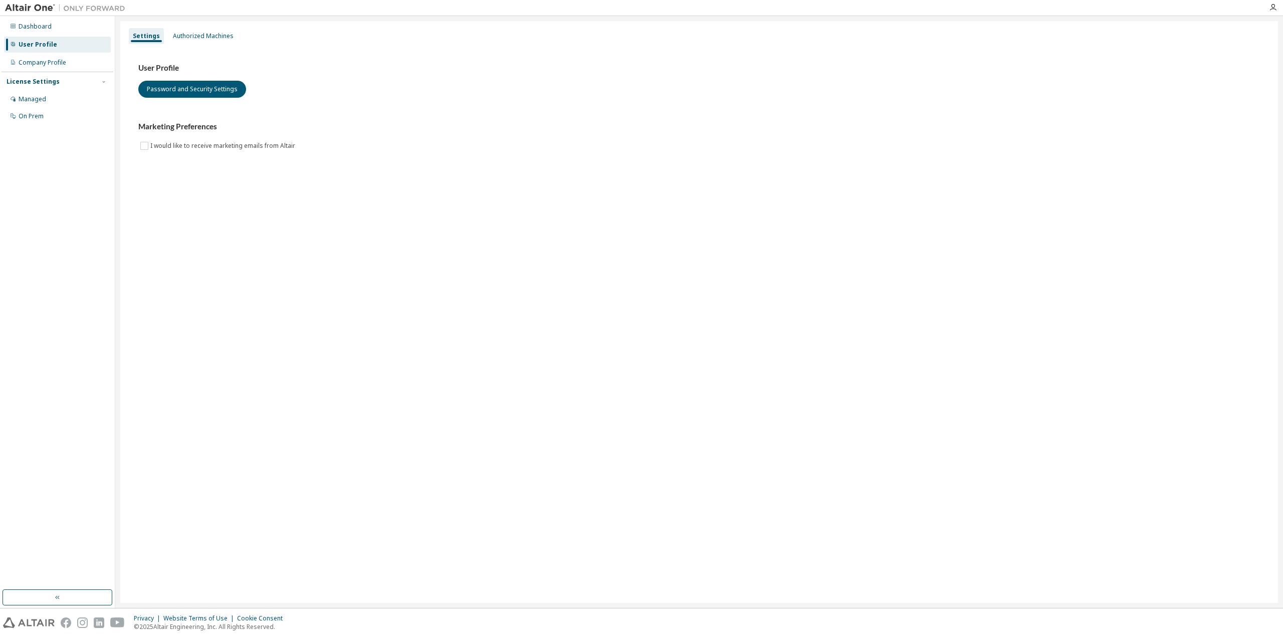 This screenshot has height=637, width=1283. I want to click on img: youtube.svg, so click(117, 623).